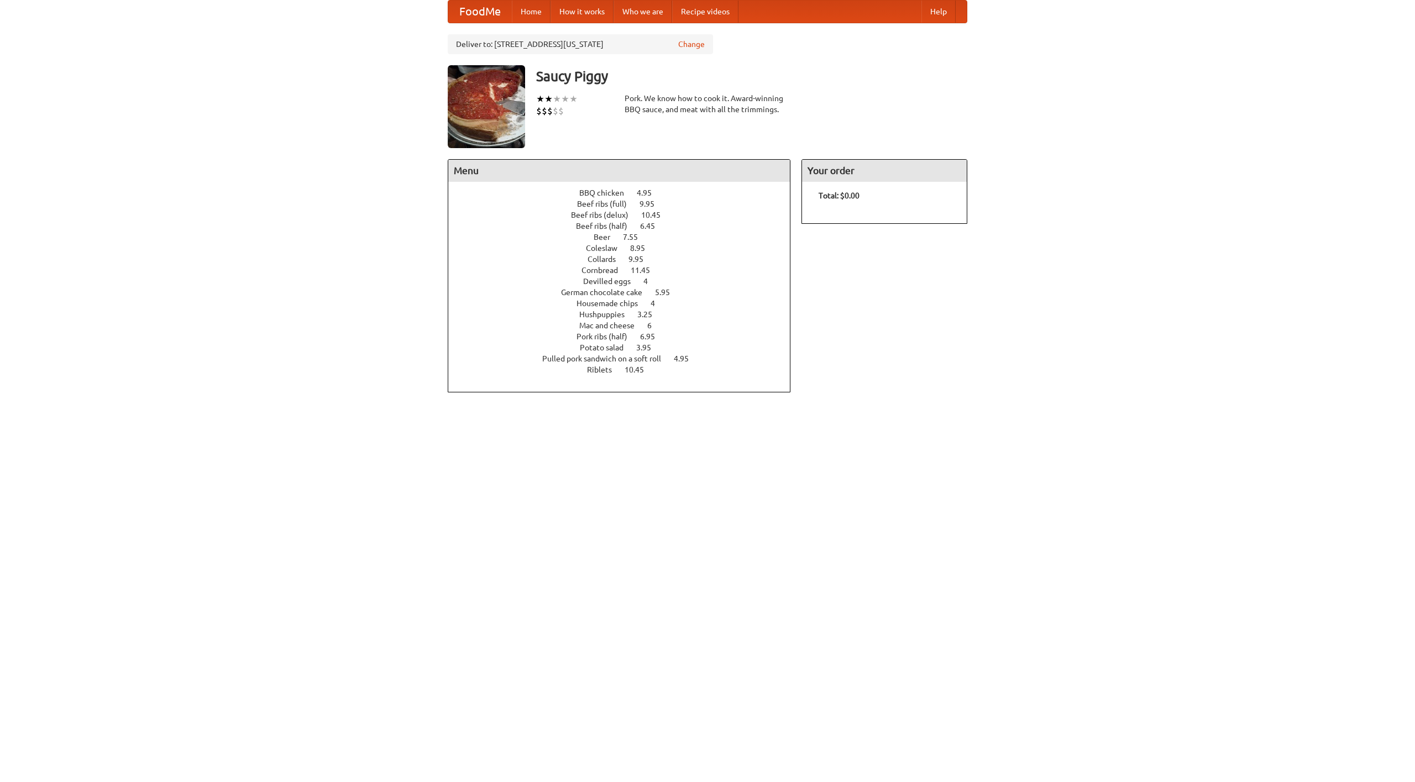  I want to click on span: Beef ribs (half), so click(607, 226).